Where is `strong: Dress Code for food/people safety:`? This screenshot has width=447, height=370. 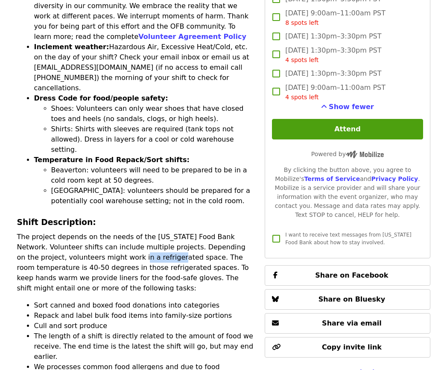
strong: Dress Code for food/people safety: is located at coordinates (101, 98).